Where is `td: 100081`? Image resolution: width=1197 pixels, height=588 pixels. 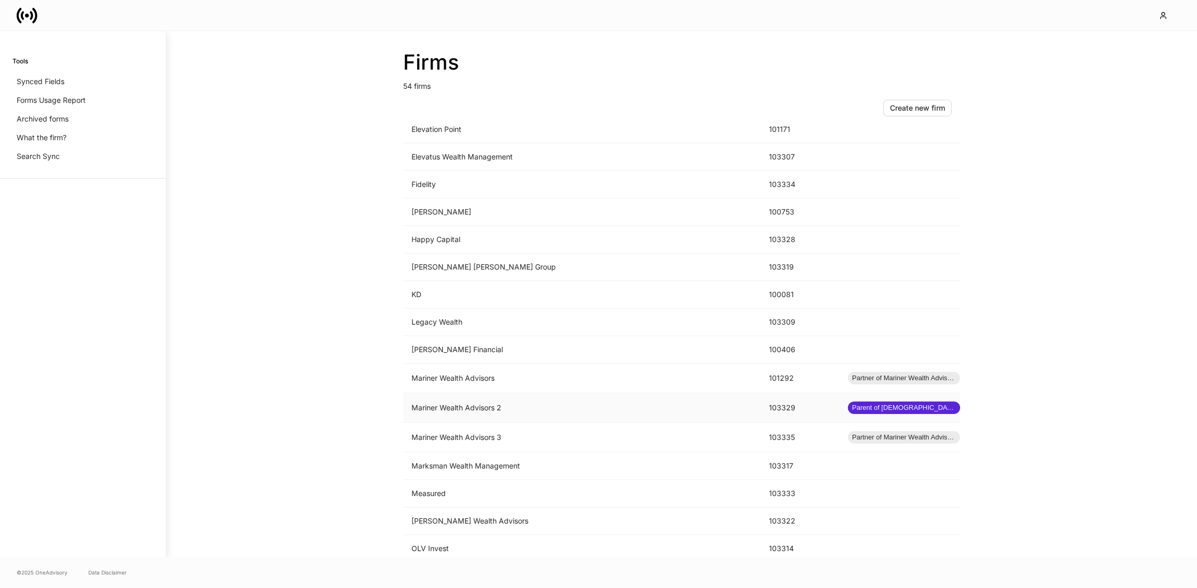 td: 100081 is located at coordinates (800, 295).